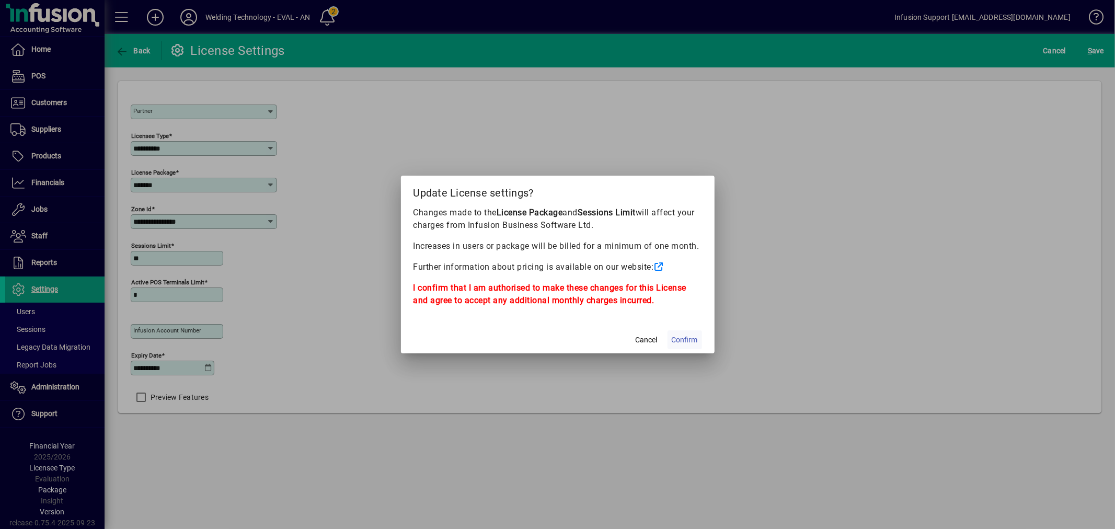 The image size is (1115, 529). I want to click on span: Confirm, so click(685, 340).